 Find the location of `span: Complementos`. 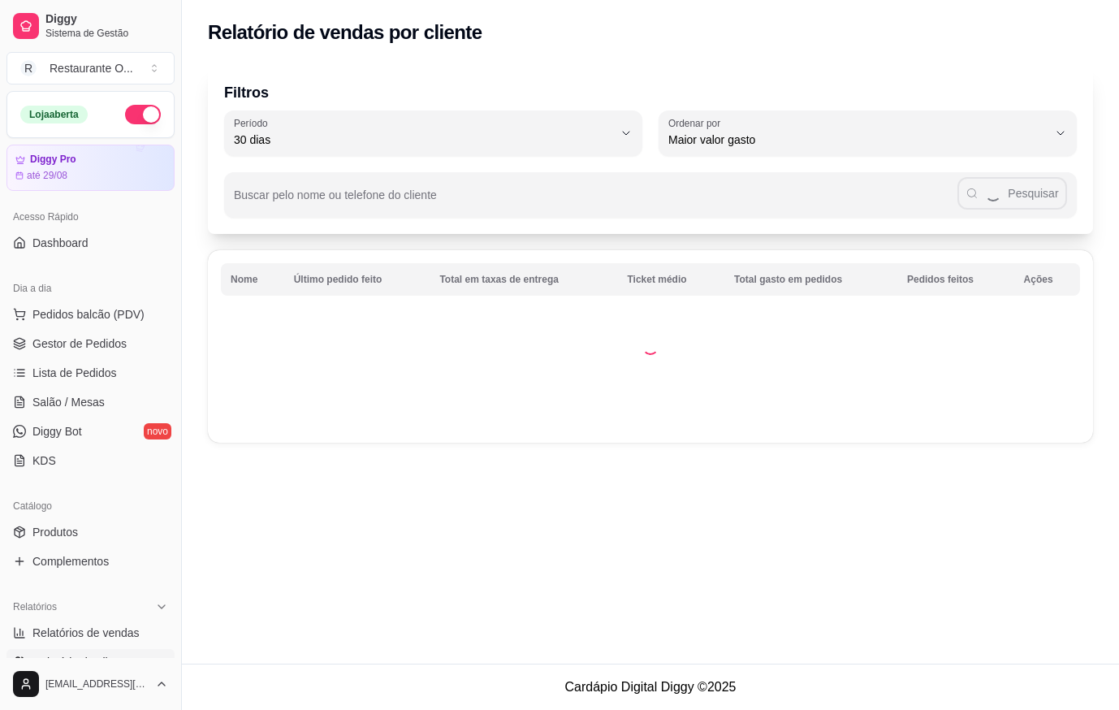

span: Complementos is located at coordinates (71, 561).